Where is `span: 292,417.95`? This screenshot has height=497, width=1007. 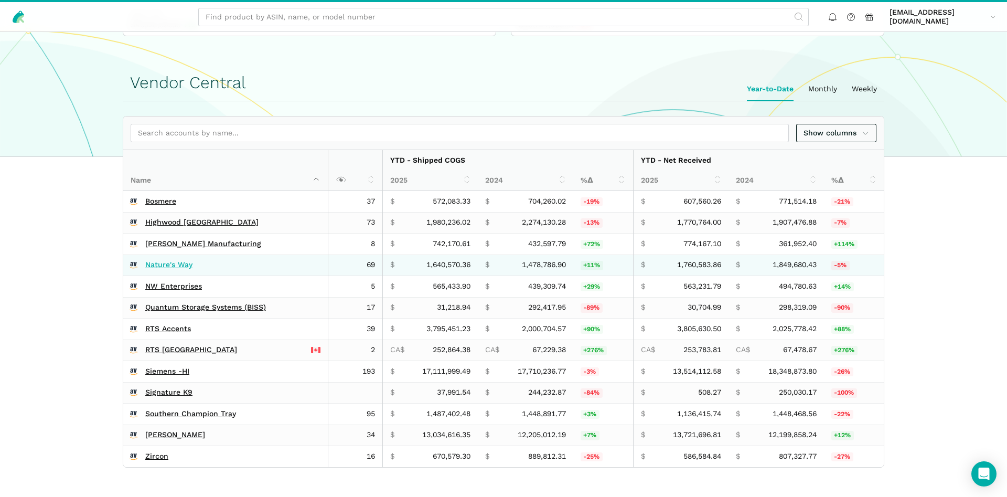
span: 292,417.95 is located at coordinates (547, 307).